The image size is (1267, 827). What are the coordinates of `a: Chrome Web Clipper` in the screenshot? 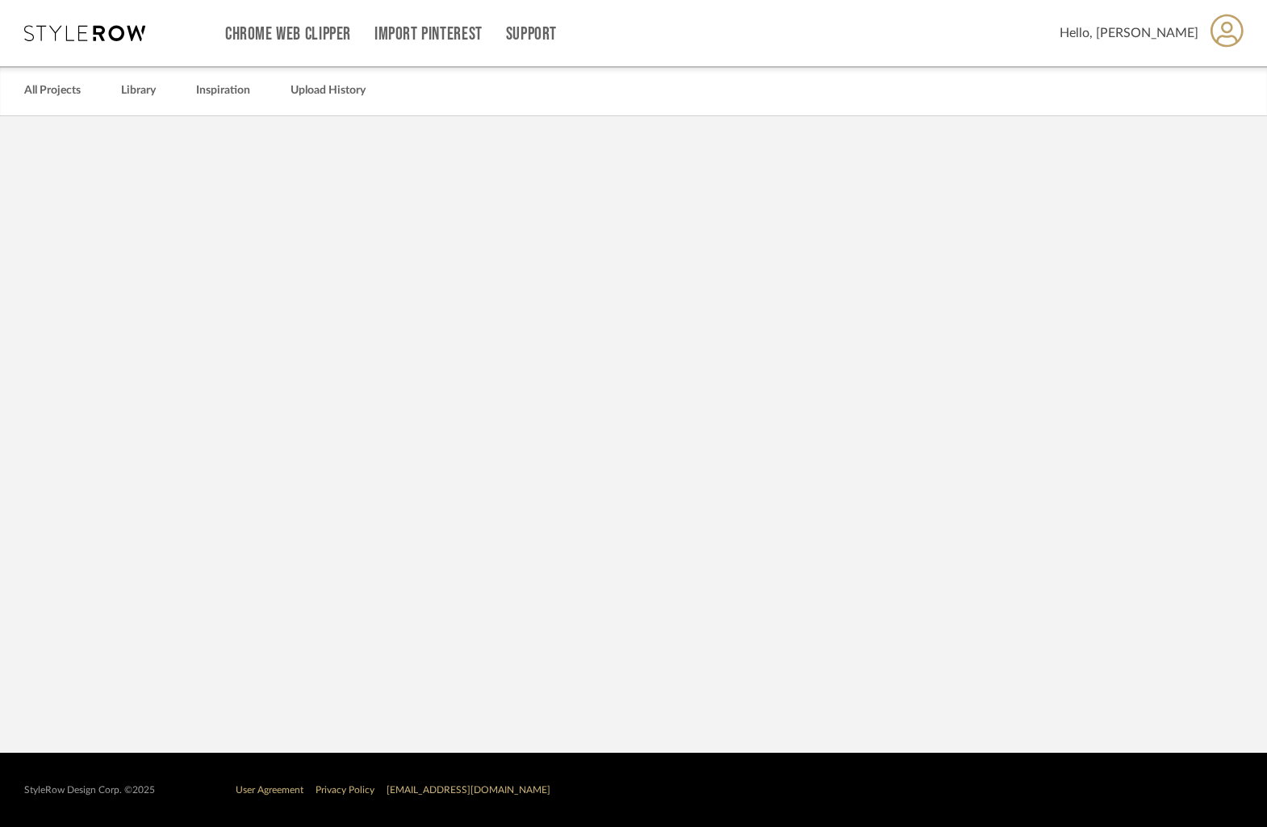 It's located at (288, 34).